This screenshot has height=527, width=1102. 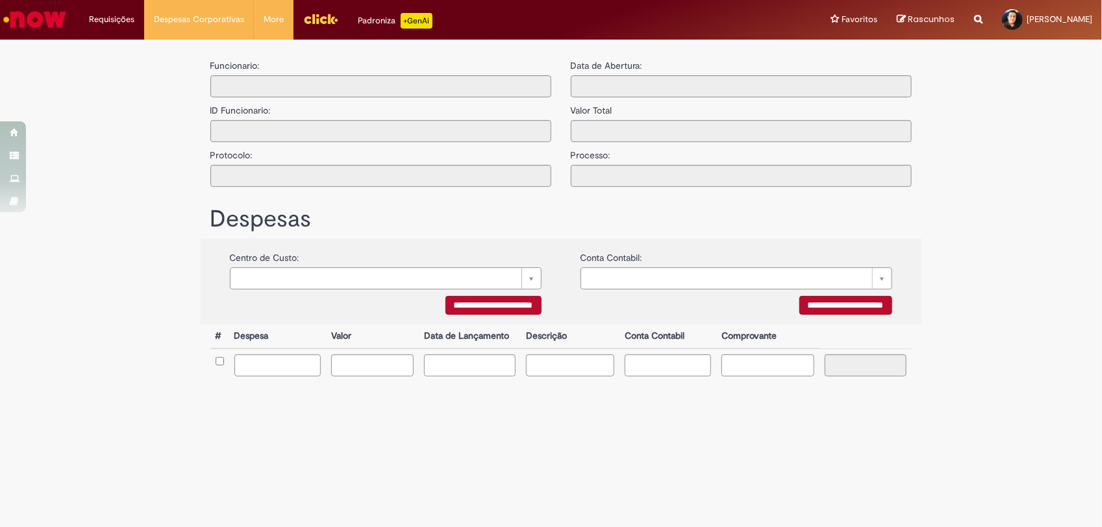 What do you see at coordinates (34, 19) in the screenshot?
I see `img: ServiceNow` at bounding box center [34, 19].